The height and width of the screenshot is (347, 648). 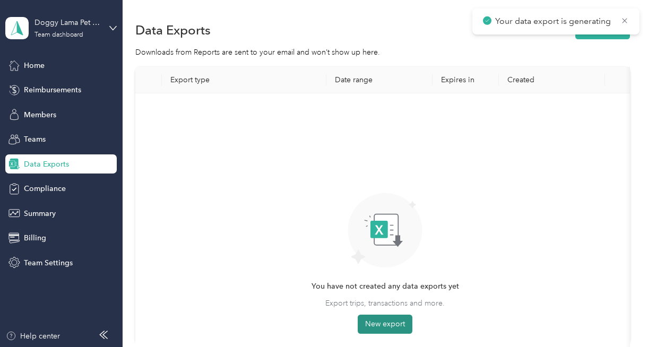 I want to click on p: Your data export is generating, so click(x=554, y=21).